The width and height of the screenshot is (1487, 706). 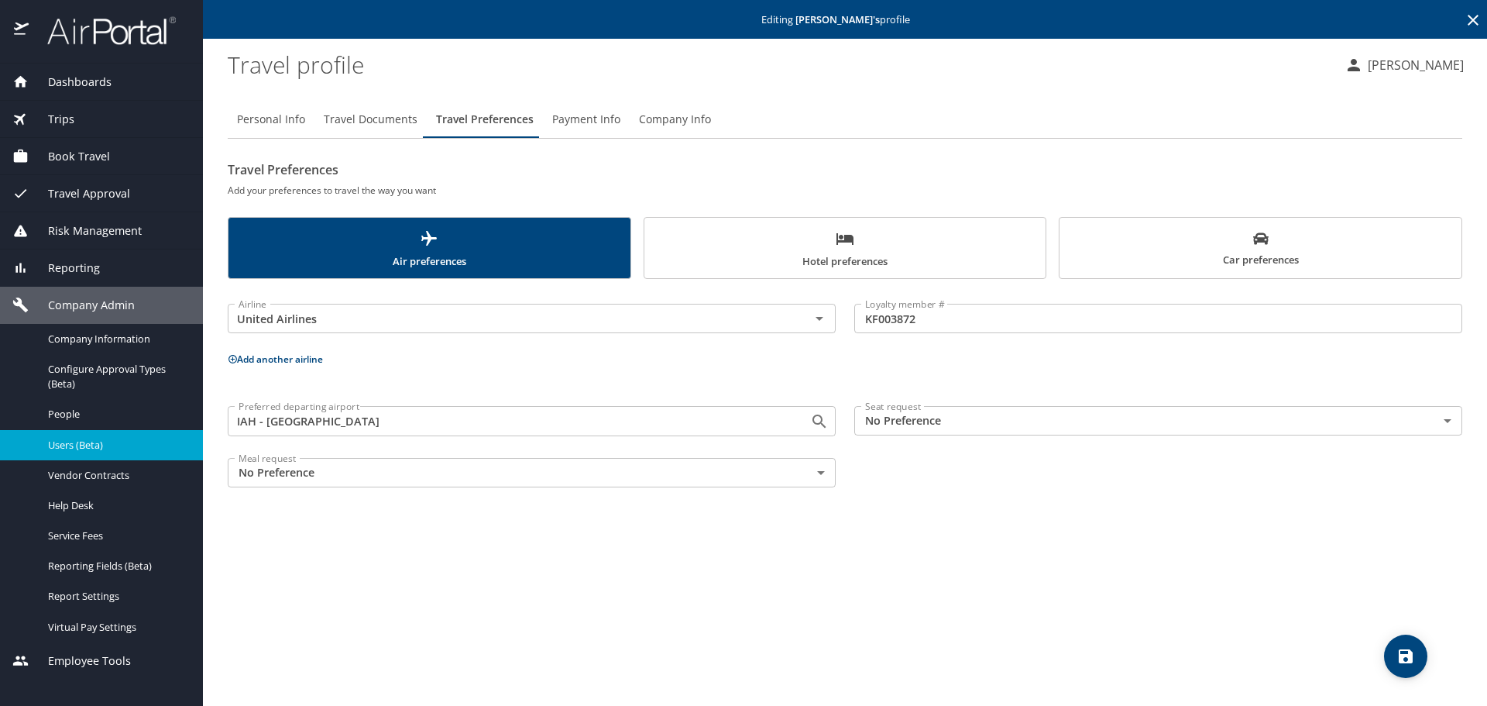 I want to click on span: Travel Approval, so click(x=79, y=194).